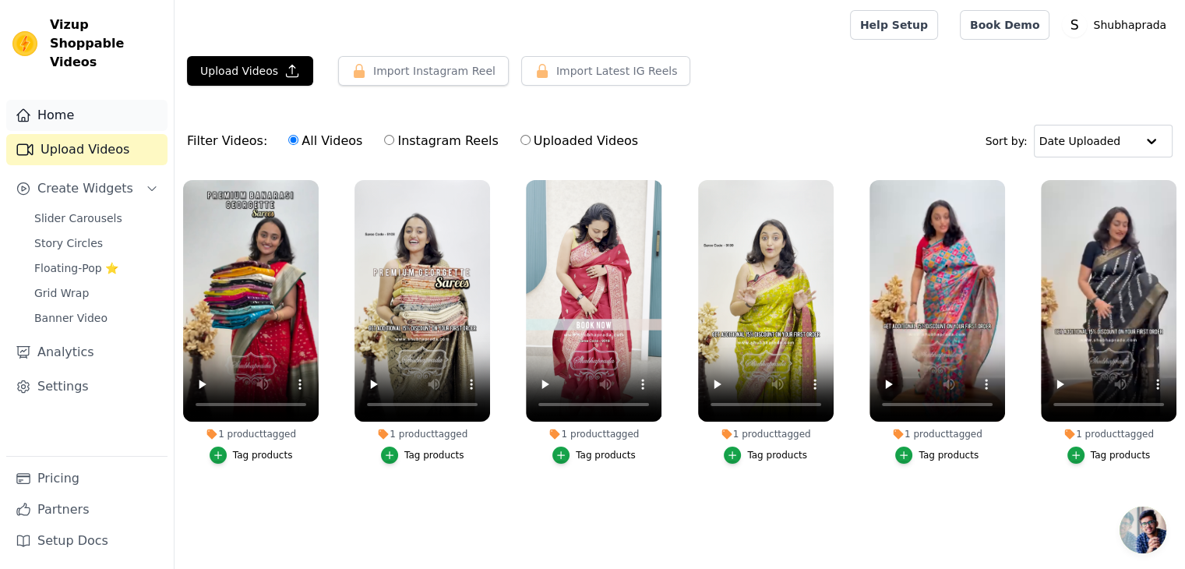  What do you see at coordinates (86, 352) in the screenshot?
I see `a: Analytics` at bounding box center [86, 352].